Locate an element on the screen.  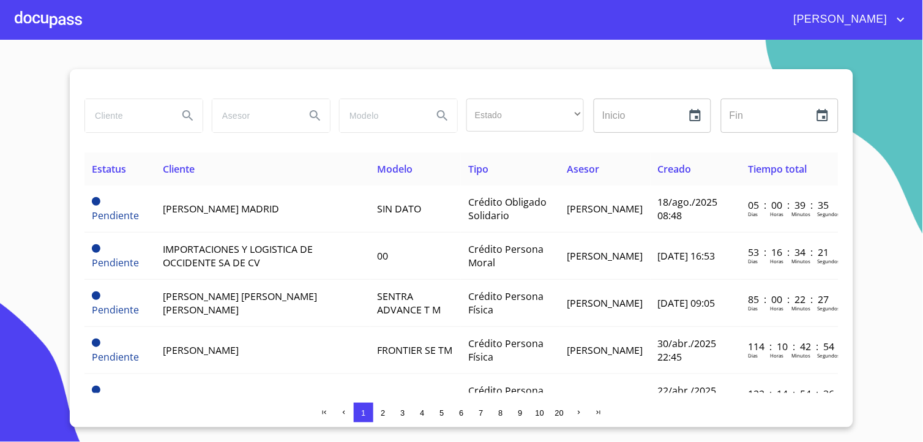
span: Cliente is located at coordinates (179, 169).